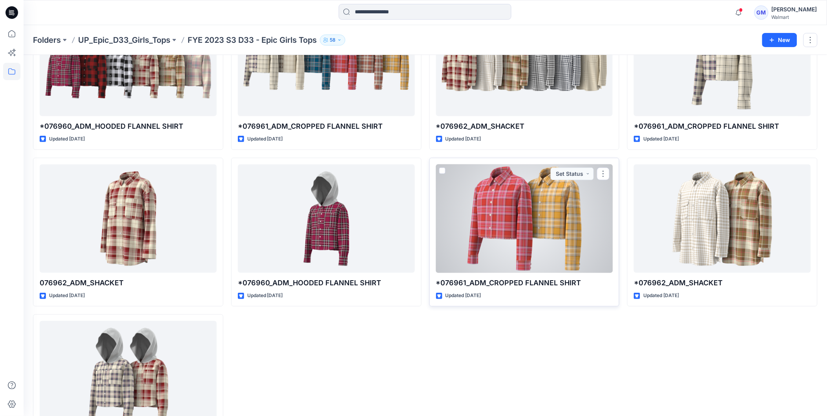  I want to click on p: Folders, so click(47, 40).